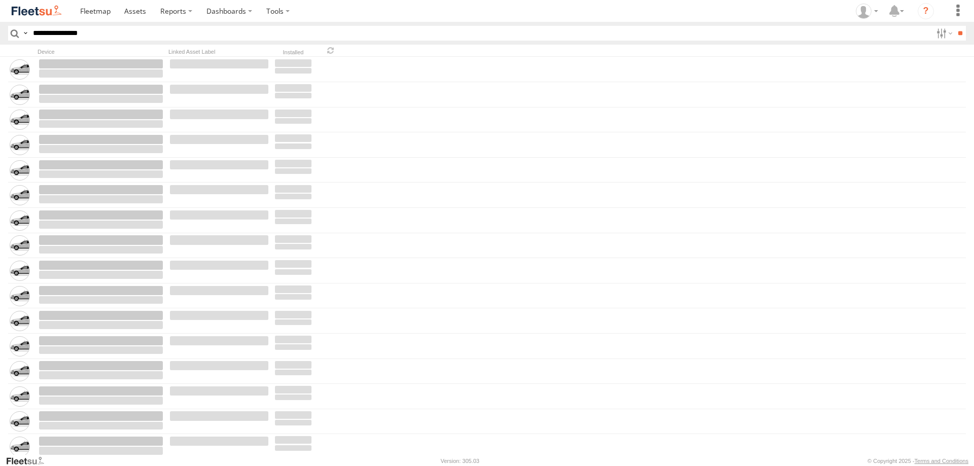 This screenshot has height=466, width=974. I want to click on div: Version: 305.03, so click(460, 461).